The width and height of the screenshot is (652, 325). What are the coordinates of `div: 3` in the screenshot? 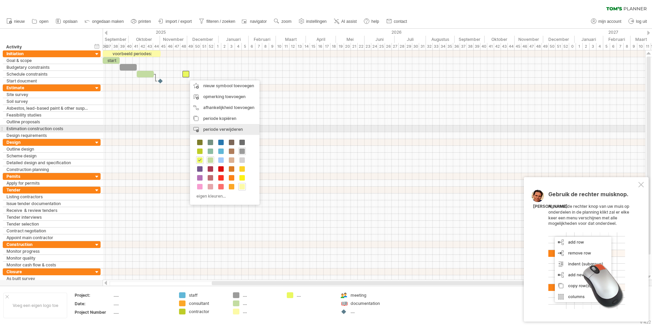 It's located at (593, 46).